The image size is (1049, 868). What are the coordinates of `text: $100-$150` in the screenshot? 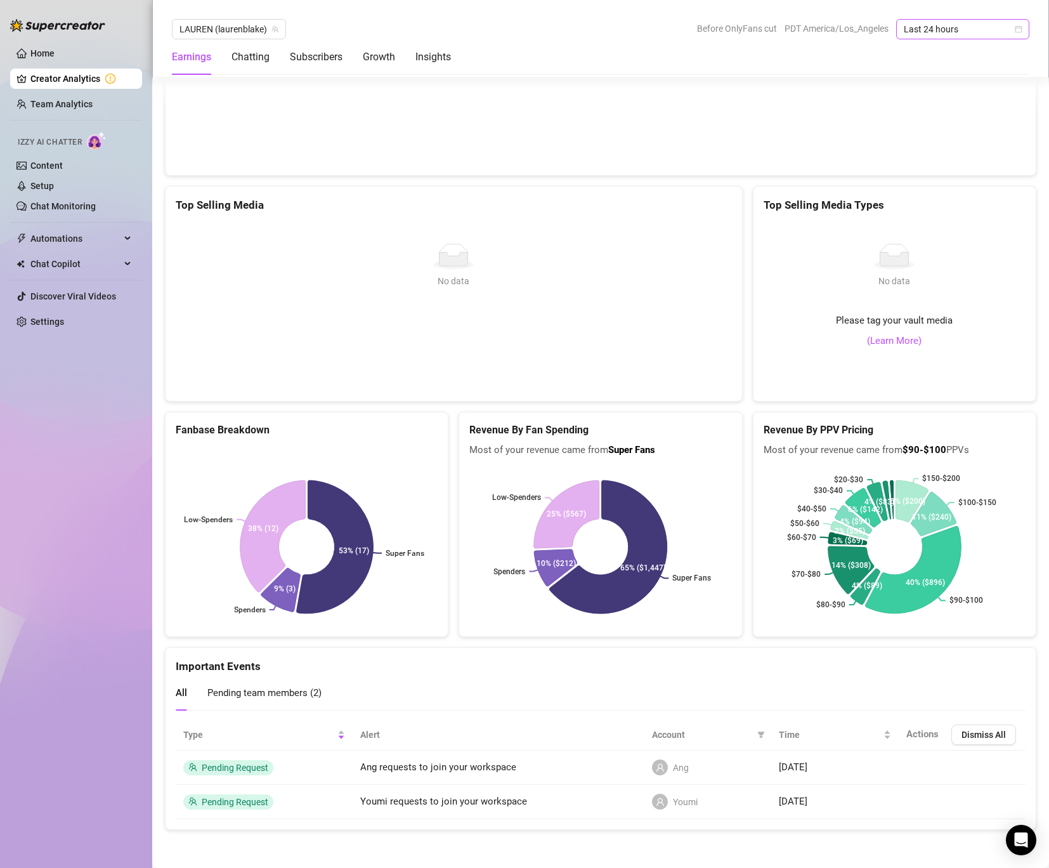 It's located at (977, 502).